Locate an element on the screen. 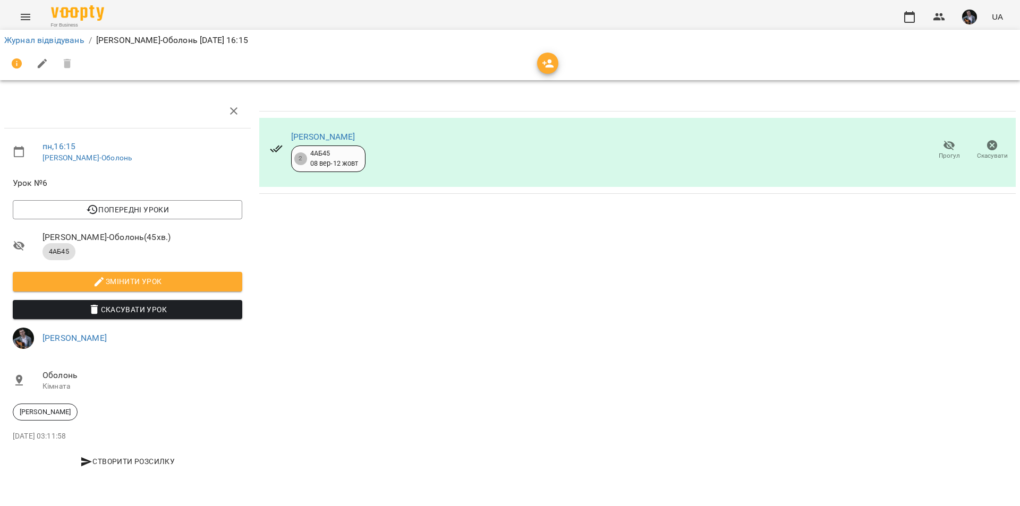 The height and width of the screenshot is (506, 1020). div: 2 is located at coordinates (301, 159).